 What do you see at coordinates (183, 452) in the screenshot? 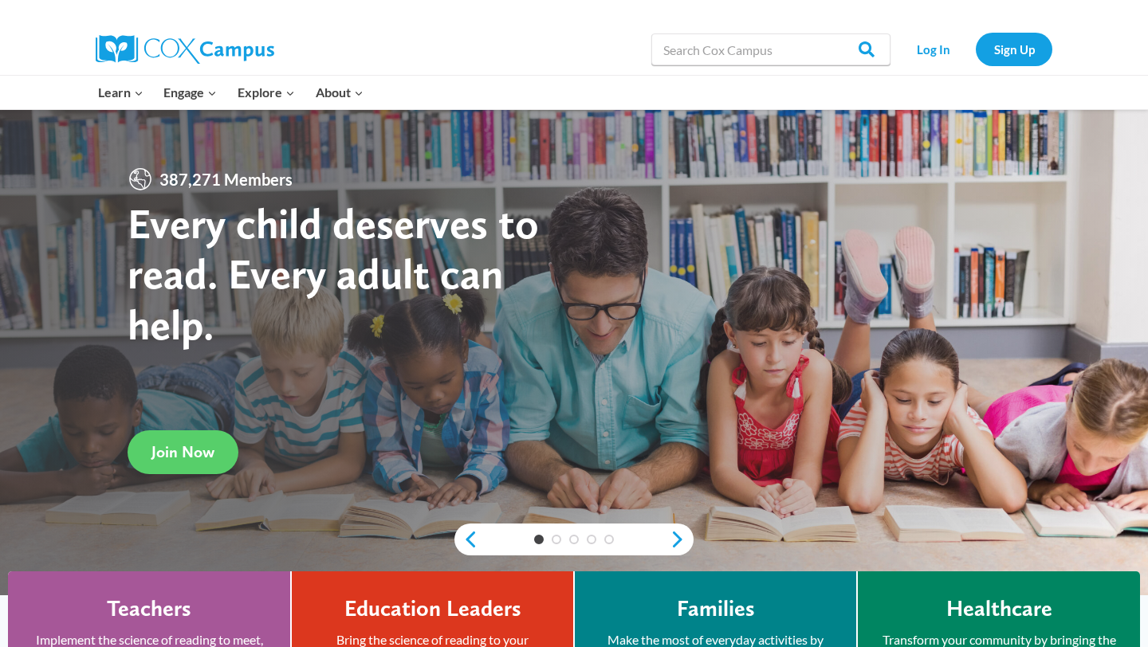
I see `a: Join Now` at bounding box center [183, 452].